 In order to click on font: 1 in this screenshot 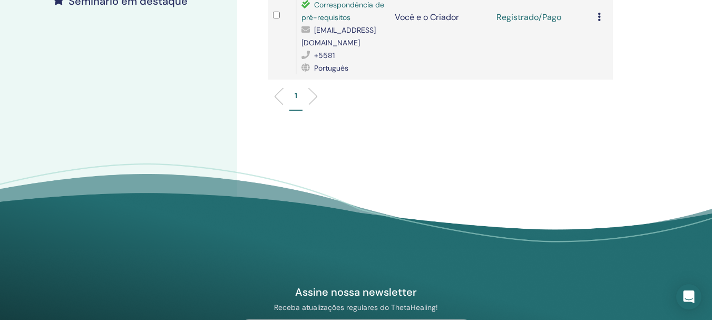, I will do `click(296, 95)`.